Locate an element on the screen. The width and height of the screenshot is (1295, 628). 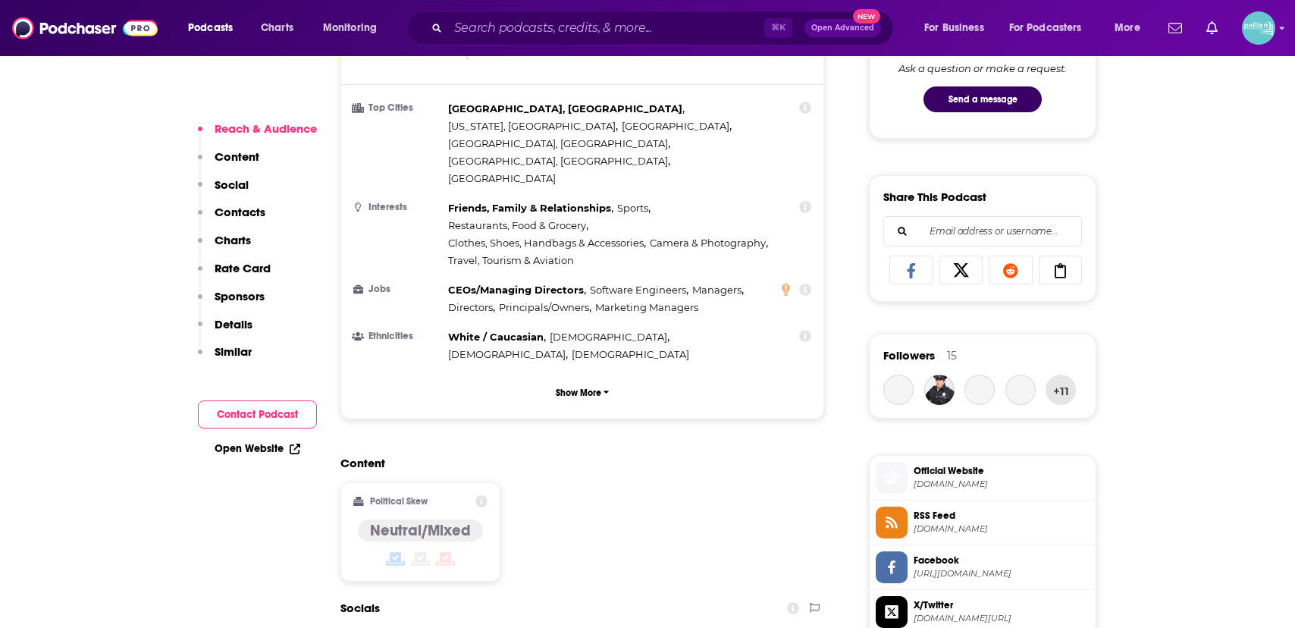
span: Podcasts is located at coordinates (210, 28).